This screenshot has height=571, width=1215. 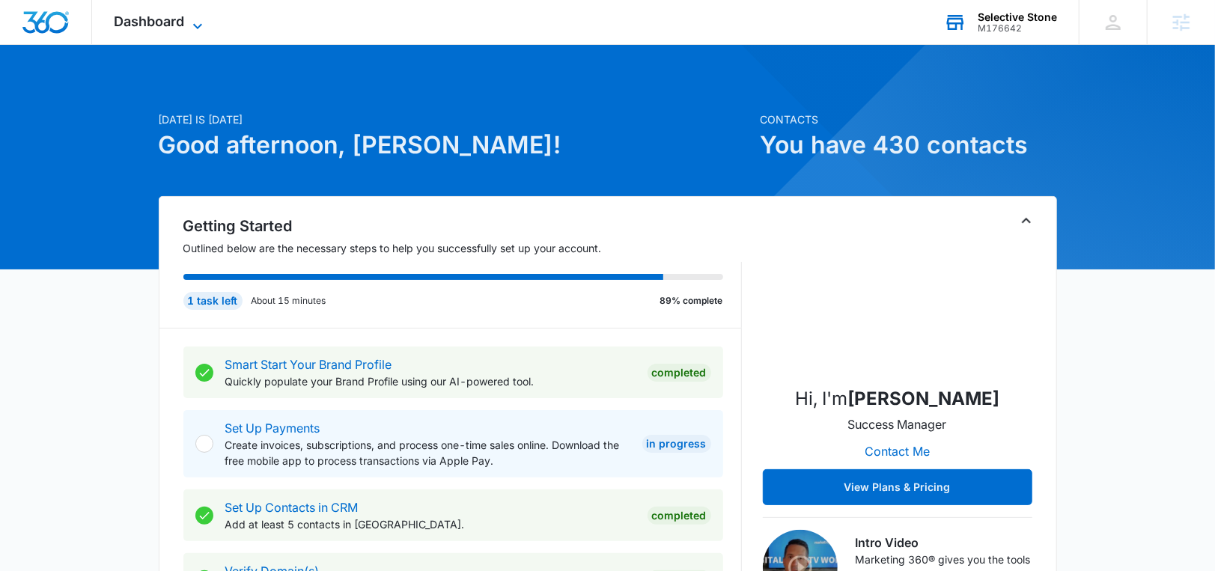 I want to click on p: 89% complete, so click(x=692, y=301).